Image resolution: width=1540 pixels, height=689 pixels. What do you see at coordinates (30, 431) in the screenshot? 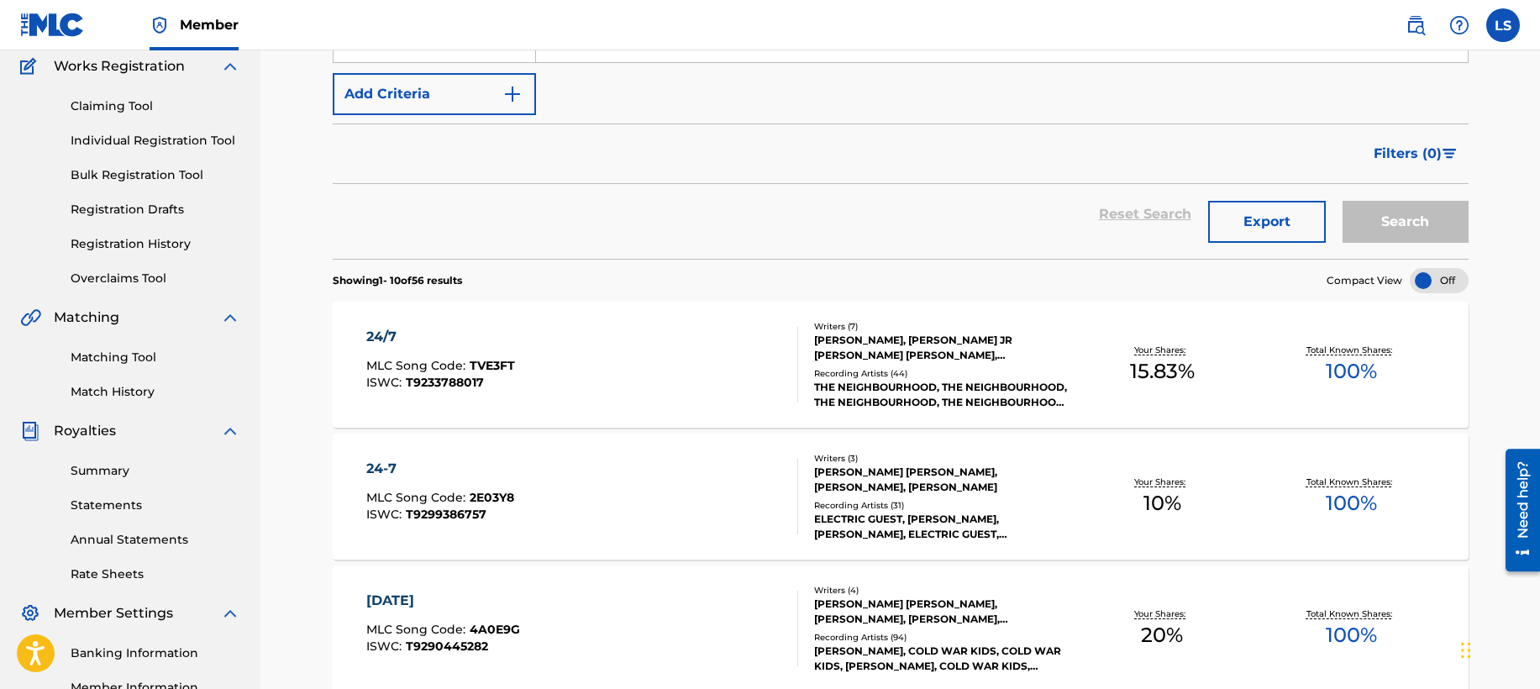
I see `img: Royalties` at bounding box center [30, 431].